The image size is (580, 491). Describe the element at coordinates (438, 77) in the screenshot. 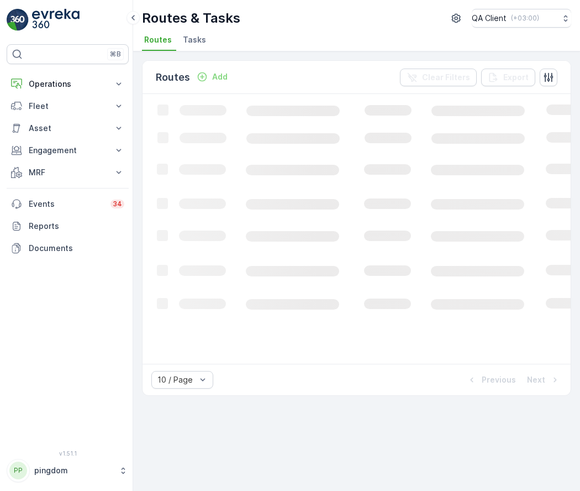

I see `button: Clear Filters` at that location.